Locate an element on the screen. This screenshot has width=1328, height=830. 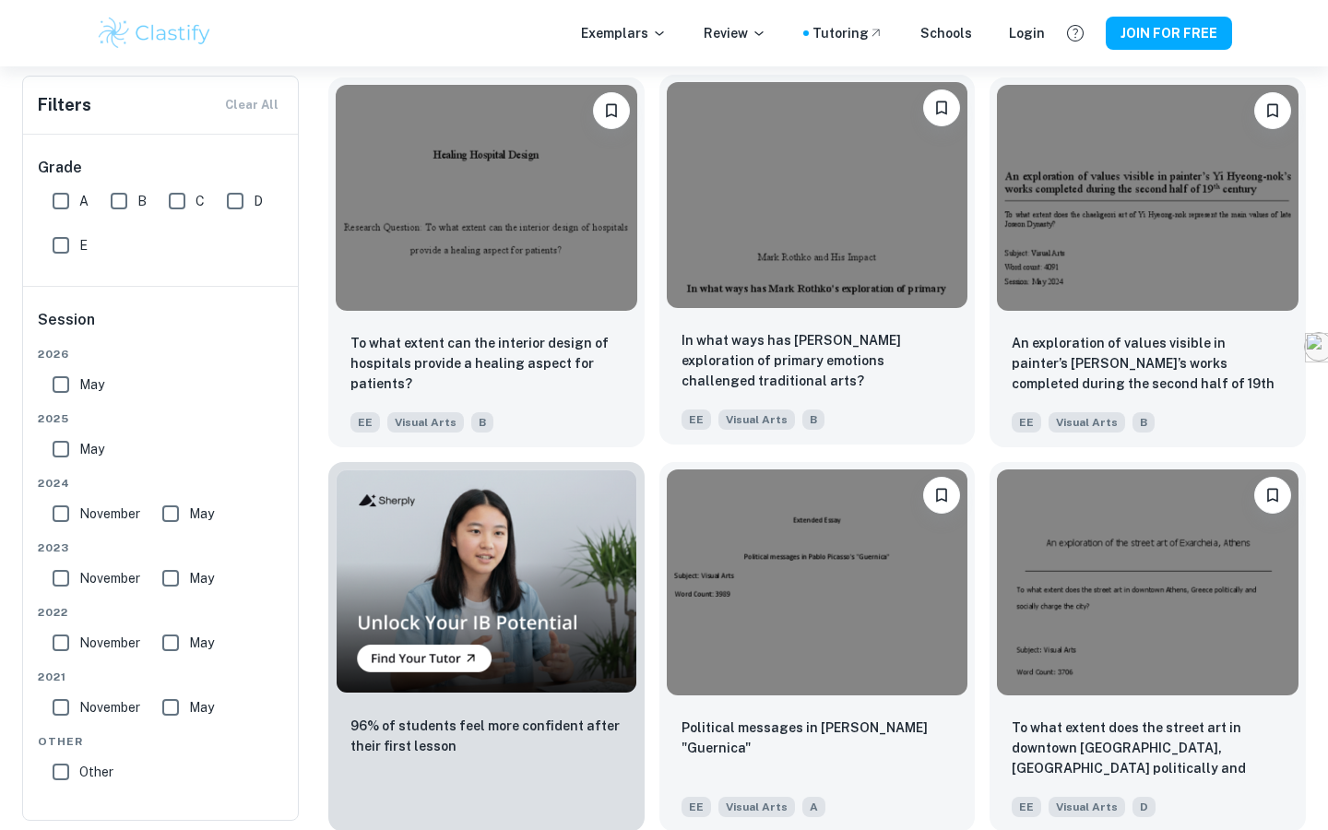
h6: Filters is located at coordinates (65, 105).